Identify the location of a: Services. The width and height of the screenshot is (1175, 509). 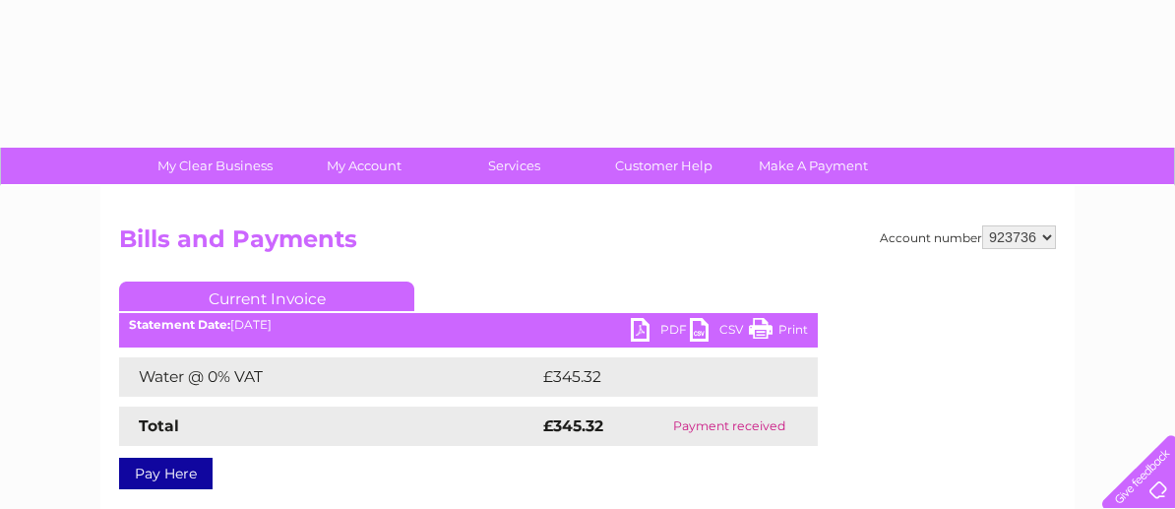
(514, 165).